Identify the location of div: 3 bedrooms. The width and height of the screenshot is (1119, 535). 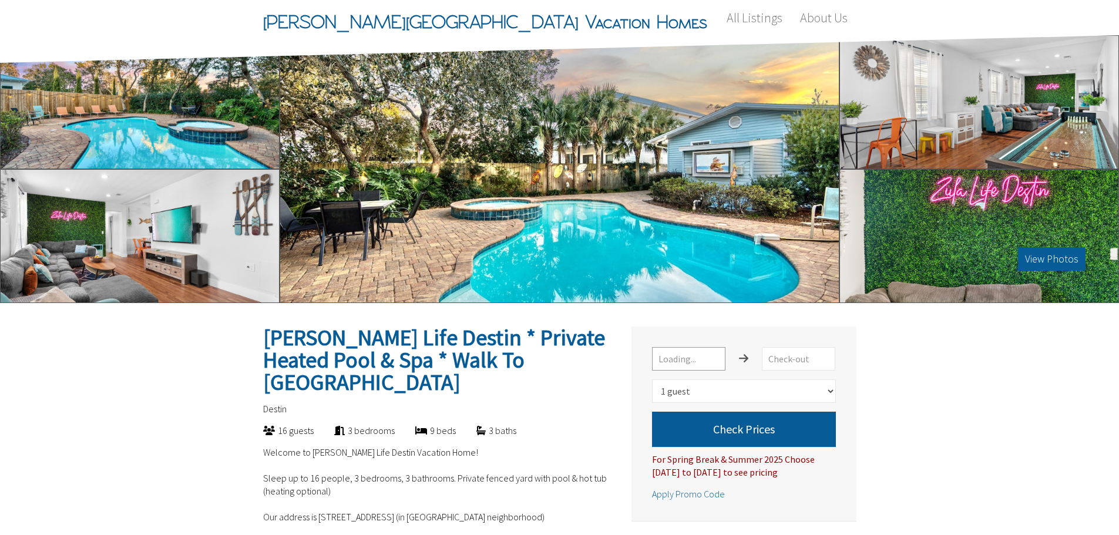
(354, 430).